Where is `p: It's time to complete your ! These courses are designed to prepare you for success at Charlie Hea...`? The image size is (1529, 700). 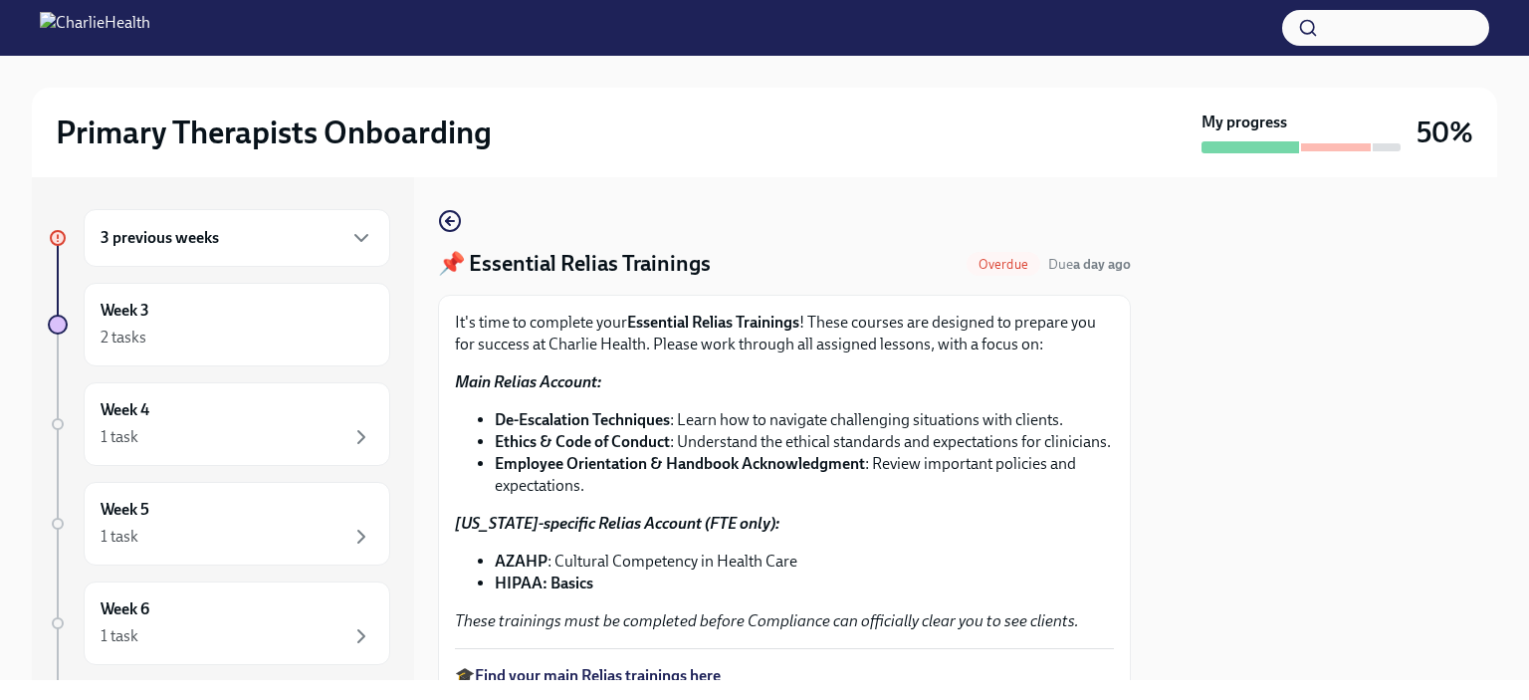 p: It's time to complete your ! These courses are designed to prepare you for success at Charlie Hea... is located at coordinates (784, 333).